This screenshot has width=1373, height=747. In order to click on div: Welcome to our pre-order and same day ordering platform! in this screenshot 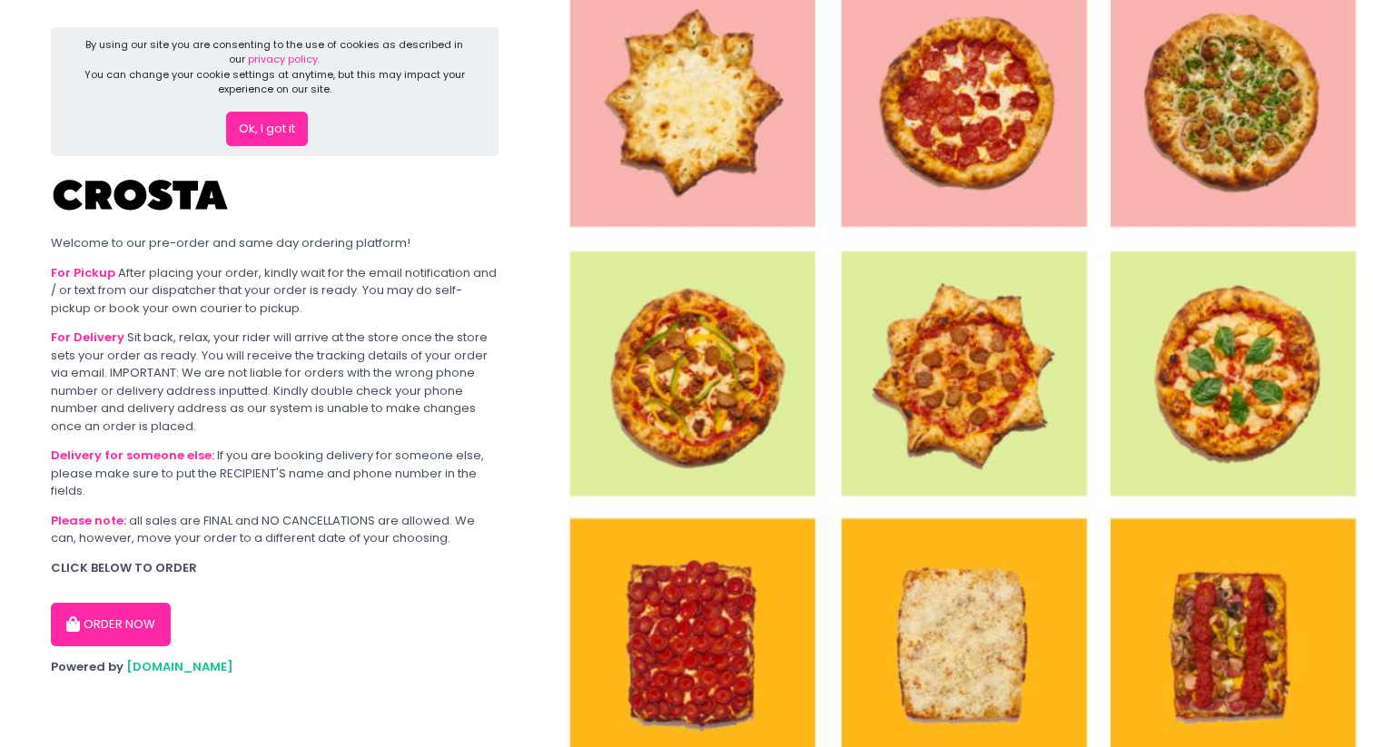, I will do `click(274, 243)`.